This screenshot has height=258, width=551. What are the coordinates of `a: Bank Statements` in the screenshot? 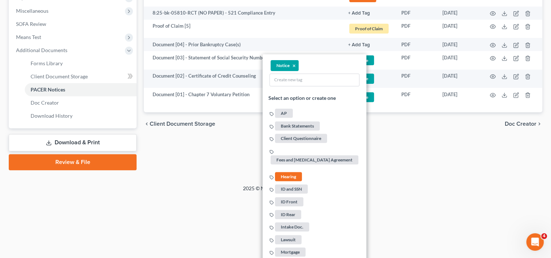 It's located at (295, 125).